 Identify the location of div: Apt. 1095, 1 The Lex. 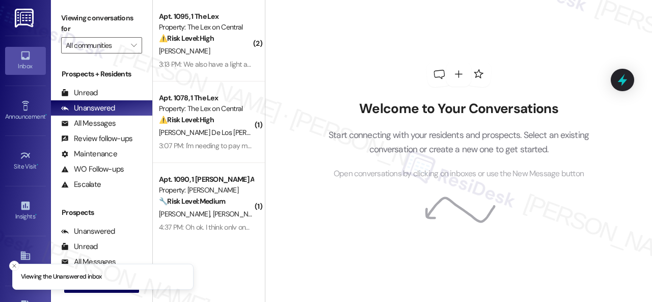
(206, 16).